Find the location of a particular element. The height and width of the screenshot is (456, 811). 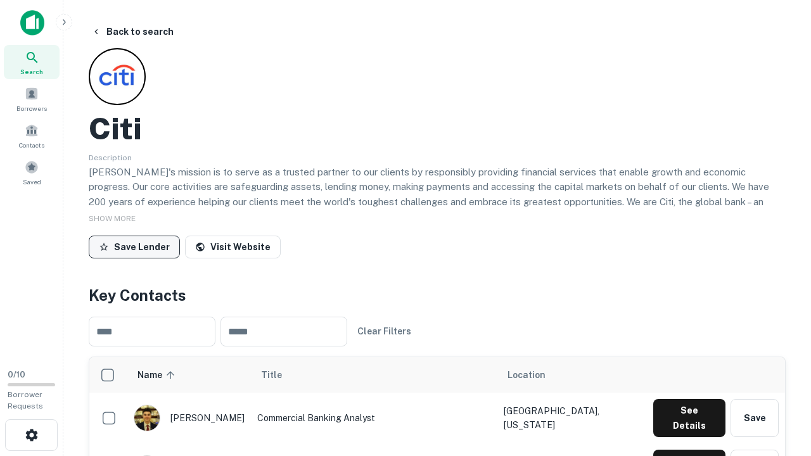

h2: Citi is located at coordinates (115, 129).